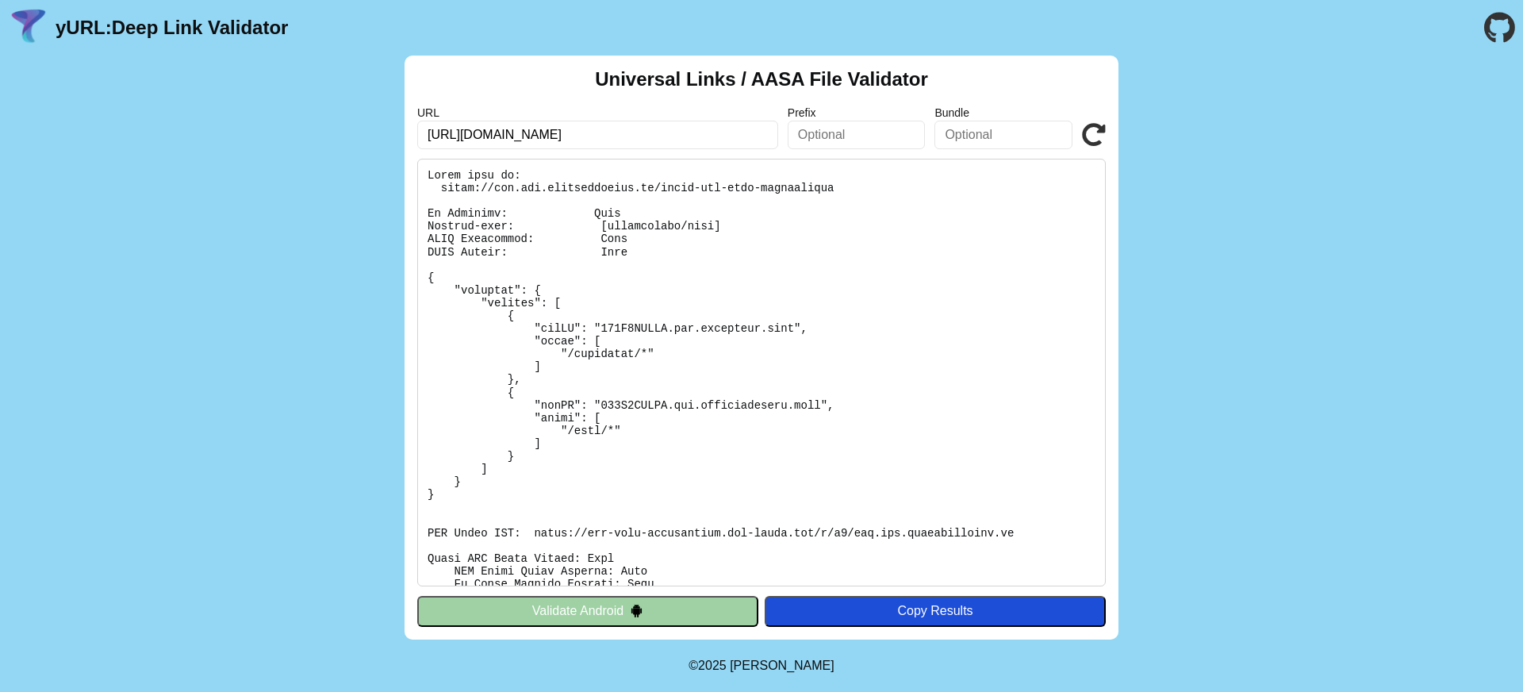 This screenshot has width=1523, height=692. What do you see at coordinates (171, 28) in the screenshot?
I see `a: yURL:Deep Link Validator` at bounding box center [171, 28].